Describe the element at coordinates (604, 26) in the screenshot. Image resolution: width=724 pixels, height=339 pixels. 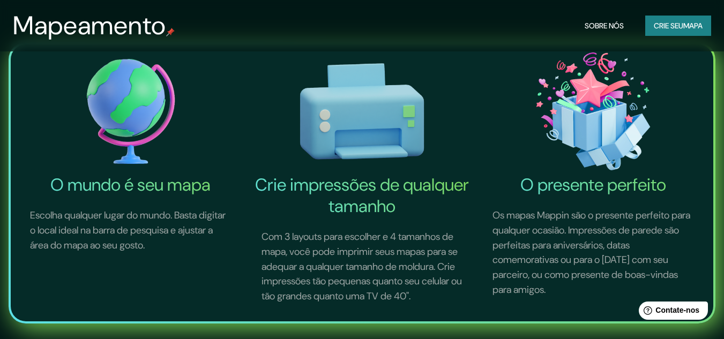
I see `button: Sobre nós` at that location.